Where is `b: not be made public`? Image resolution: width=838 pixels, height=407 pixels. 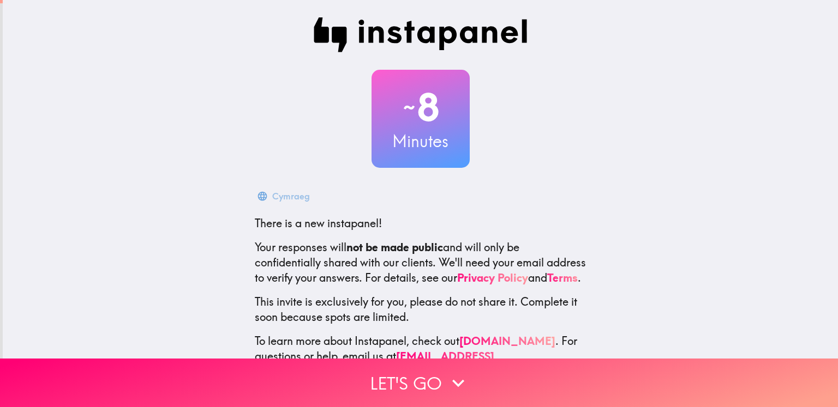
b: not be made public is located at coordinates (394, 247).